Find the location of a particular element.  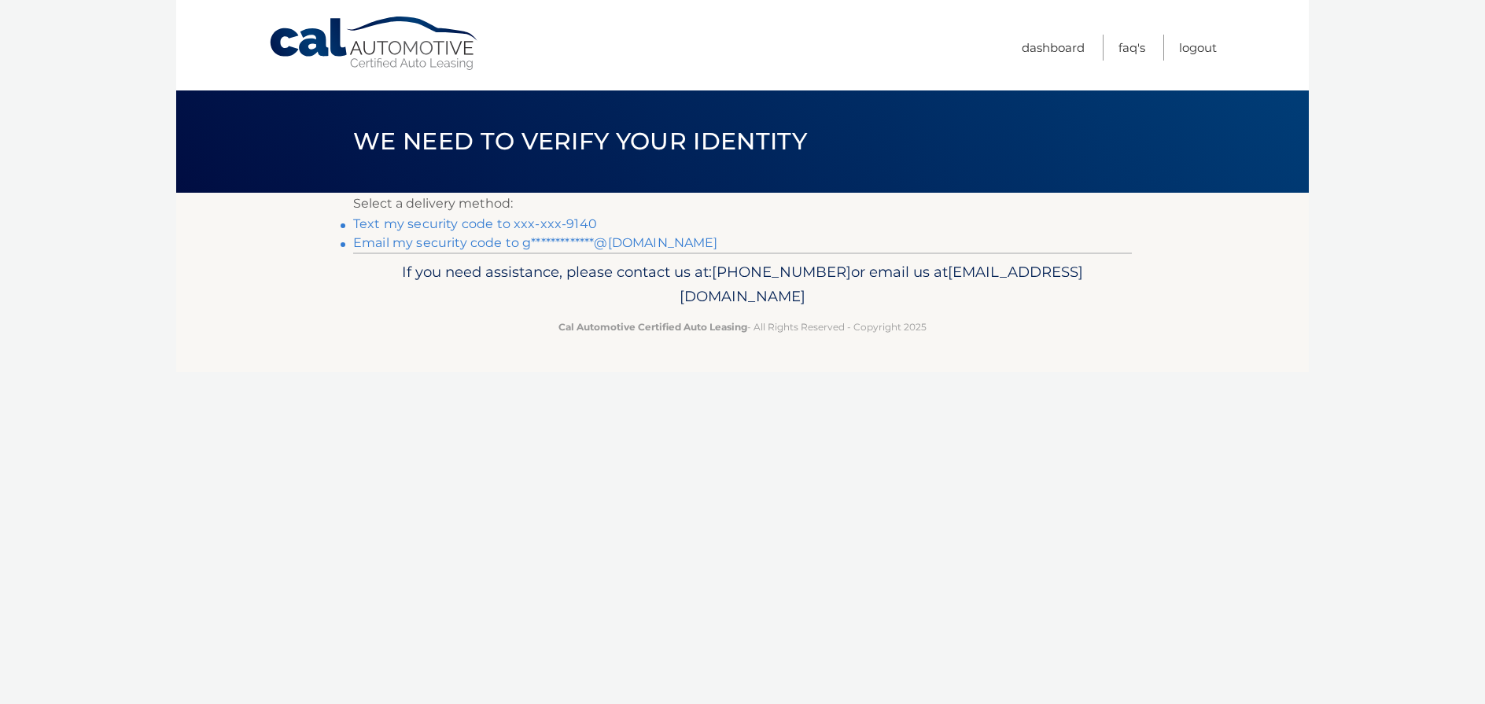

a: Cal Automotive is located at coordinates (374, 43).